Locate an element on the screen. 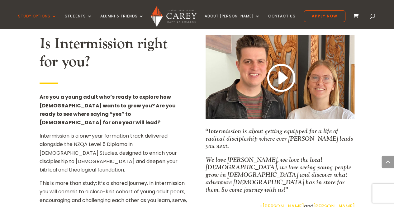  p: Intermission is a one-year formation track delivered alongside the NZQA Level 5 Diploma in [DEMOG... is located at coordinates (114, 155).